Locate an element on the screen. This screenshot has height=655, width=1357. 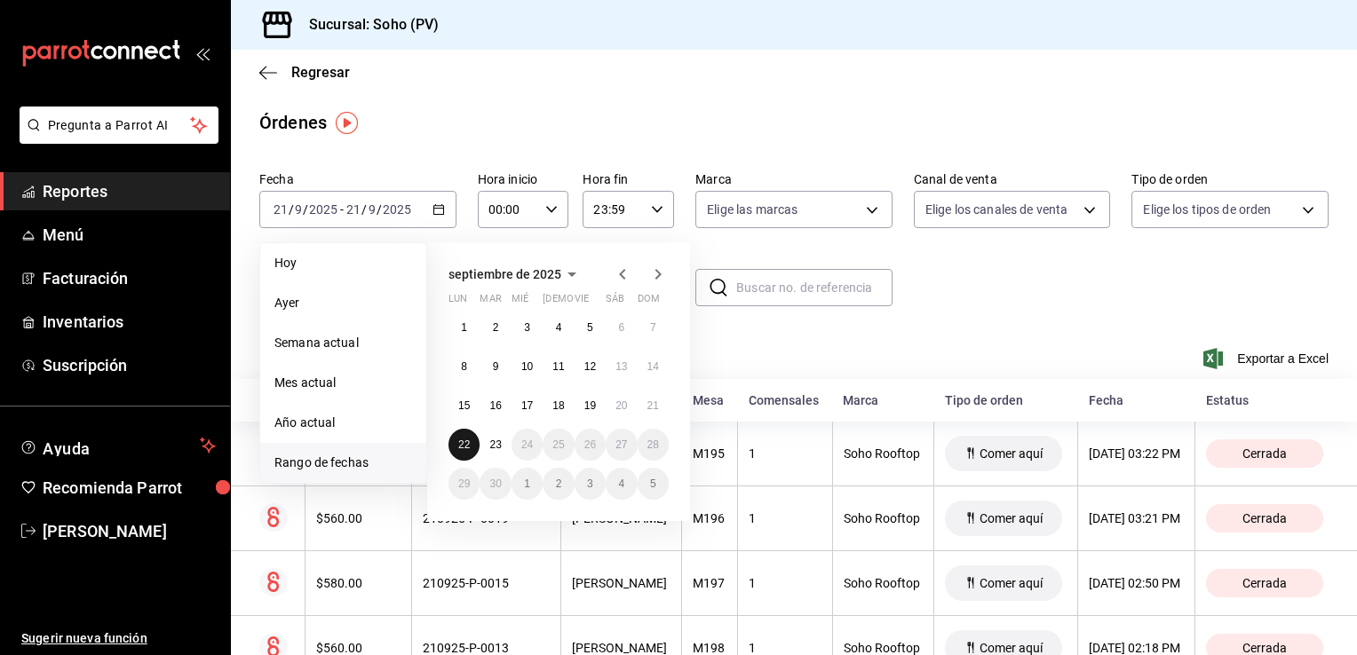
div: Soho Rooftop is located at coordinates (883, 648).